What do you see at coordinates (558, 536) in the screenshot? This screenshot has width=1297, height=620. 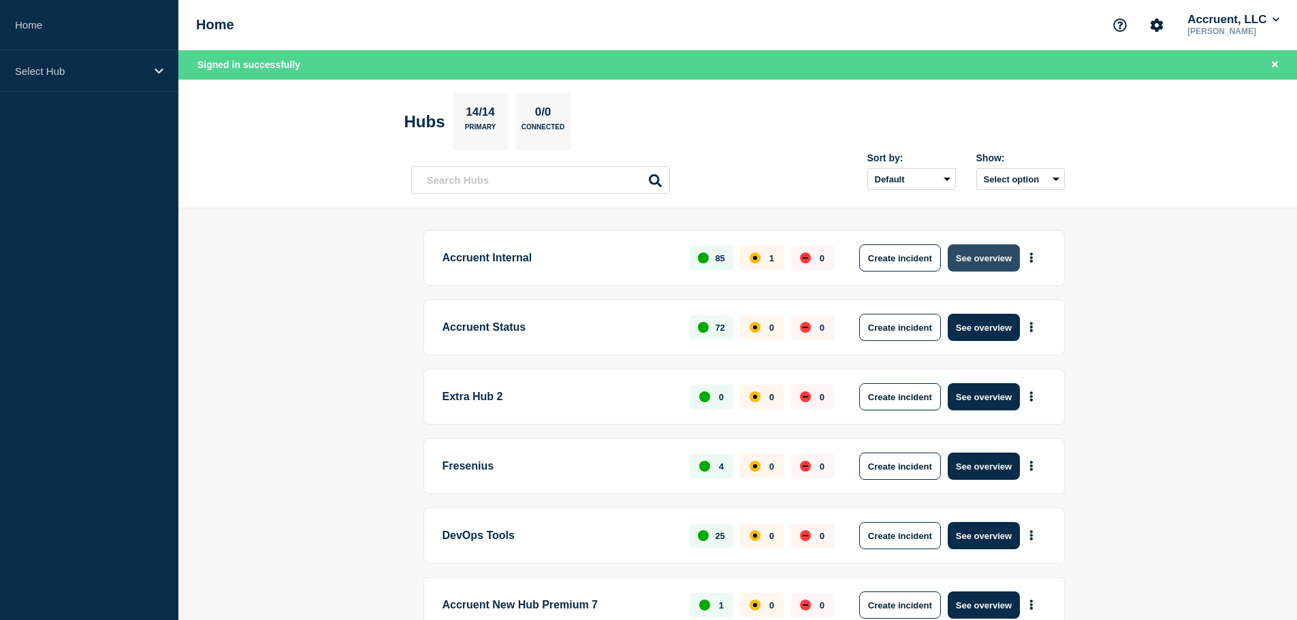 I see `p: DevOps Tools` at bounding box center [558, 536].